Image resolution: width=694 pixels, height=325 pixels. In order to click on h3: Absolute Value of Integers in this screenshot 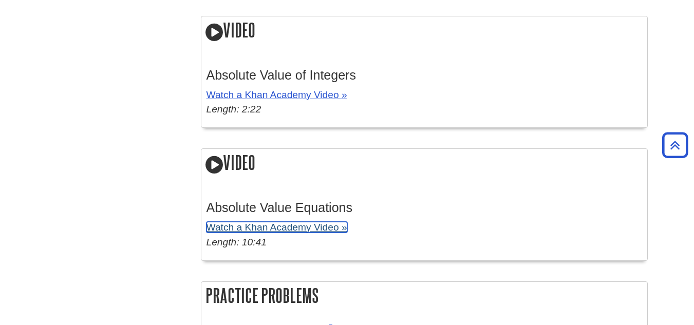, I will do `click(424, 75)`.